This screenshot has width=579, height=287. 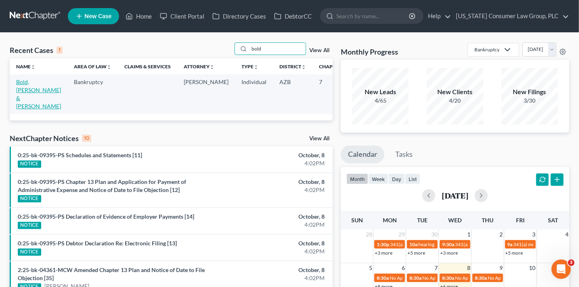 I want to click on a: 2:25-bk-04361-MCW Amended Chapter 13 Plan and Notice of Date to File Objection [35], so click(x=111, y=273).